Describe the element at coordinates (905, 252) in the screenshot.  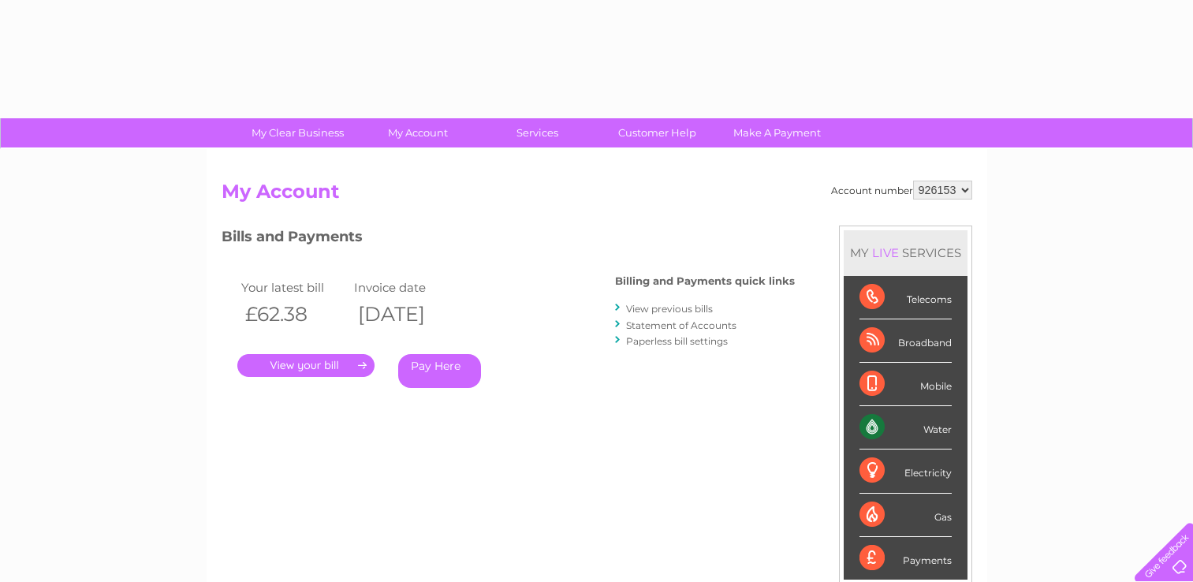
I see `div: MY SERVICES` at that location.